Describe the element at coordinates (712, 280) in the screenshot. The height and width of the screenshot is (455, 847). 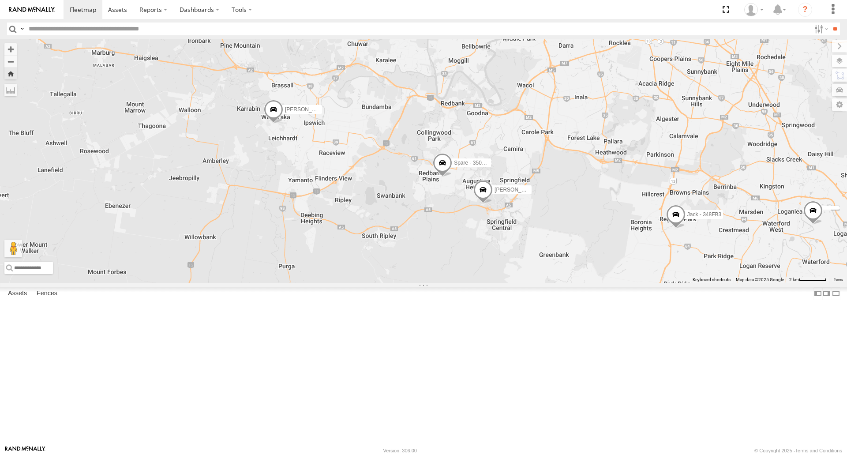
I see `button: Keyboard shortcuts` at that location.